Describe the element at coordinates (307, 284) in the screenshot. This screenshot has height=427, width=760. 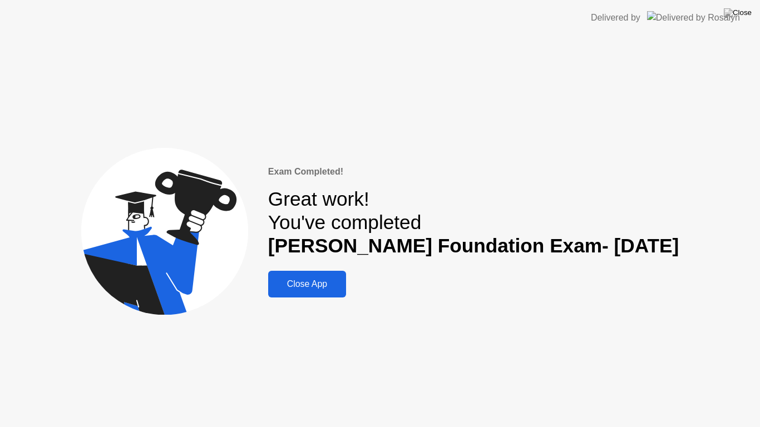
I see `button: Close App` at that location.